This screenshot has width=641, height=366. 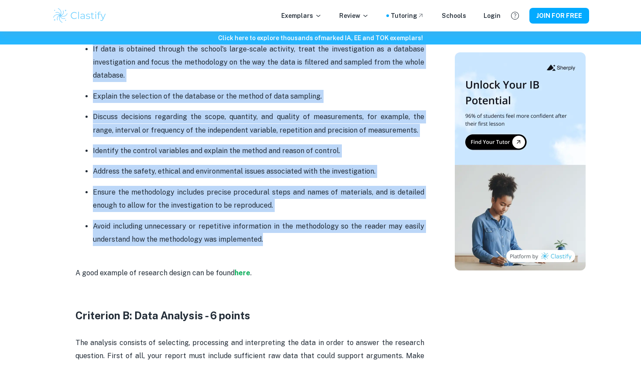 I want to click on strong: Criterion B: Data Analysis - 6 points, so click(x=163, y=315).